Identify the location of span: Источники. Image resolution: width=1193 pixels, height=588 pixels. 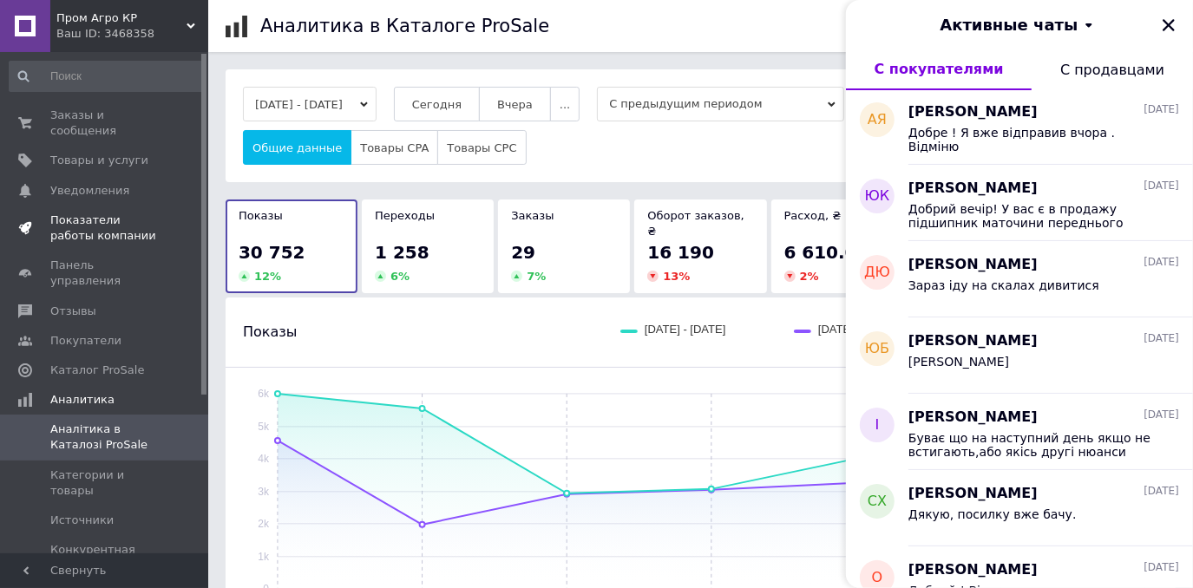
(82, 520).